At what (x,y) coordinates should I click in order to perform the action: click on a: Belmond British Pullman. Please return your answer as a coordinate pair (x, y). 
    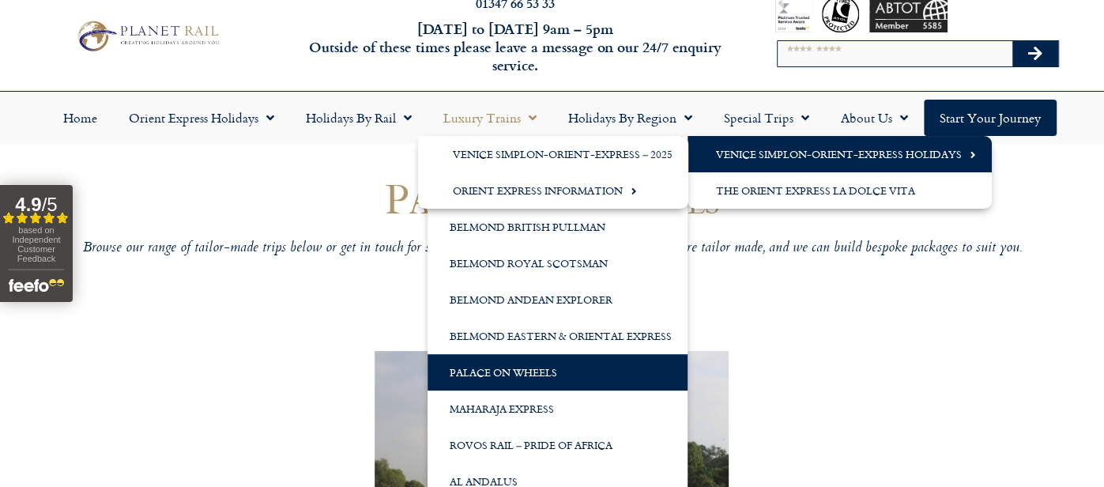
    Looking at the image, I should click on (557, 227).